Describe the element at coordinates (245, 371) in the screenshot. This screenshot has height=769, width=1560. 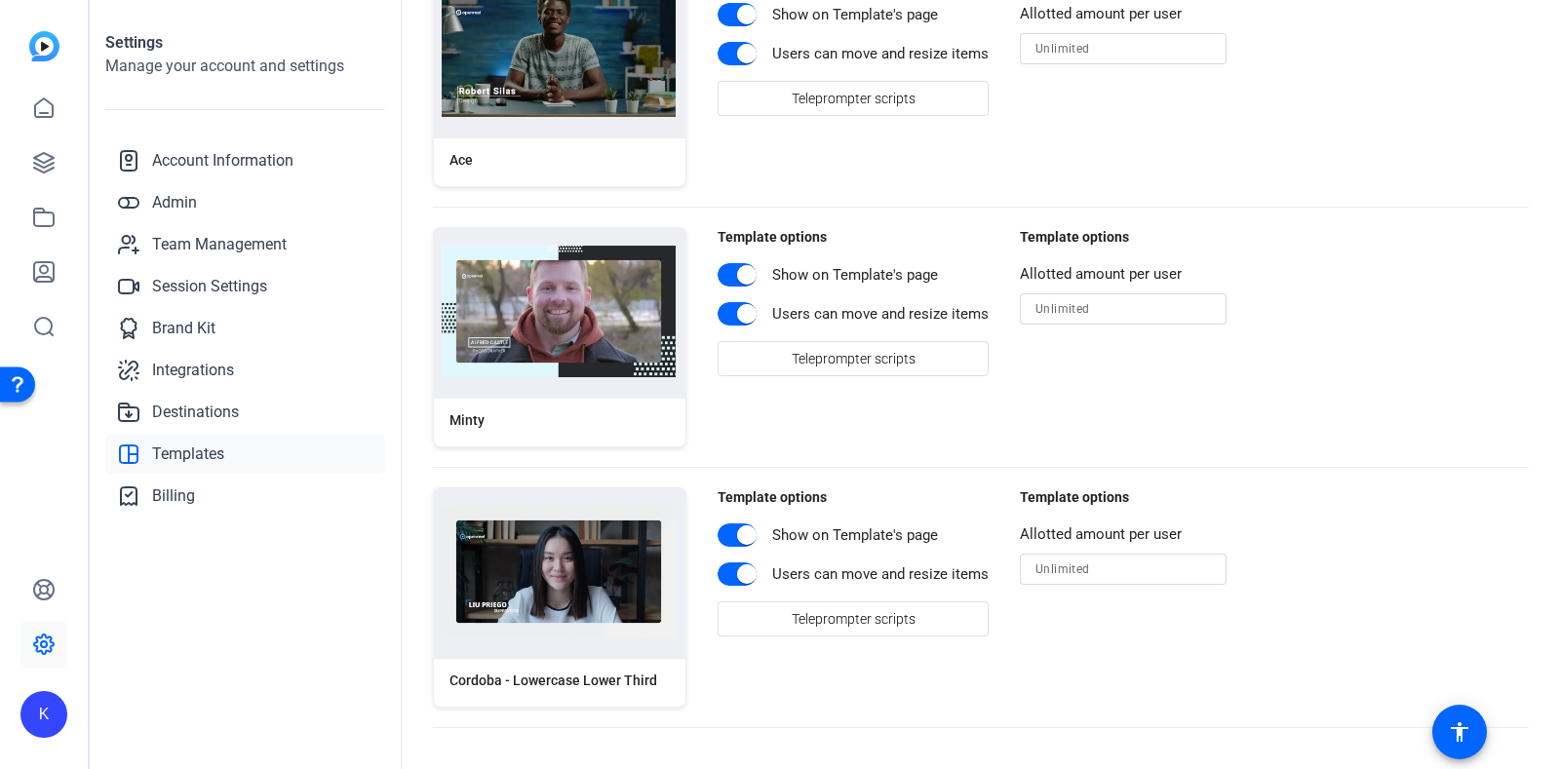
I see `a: Integrations` at that location.